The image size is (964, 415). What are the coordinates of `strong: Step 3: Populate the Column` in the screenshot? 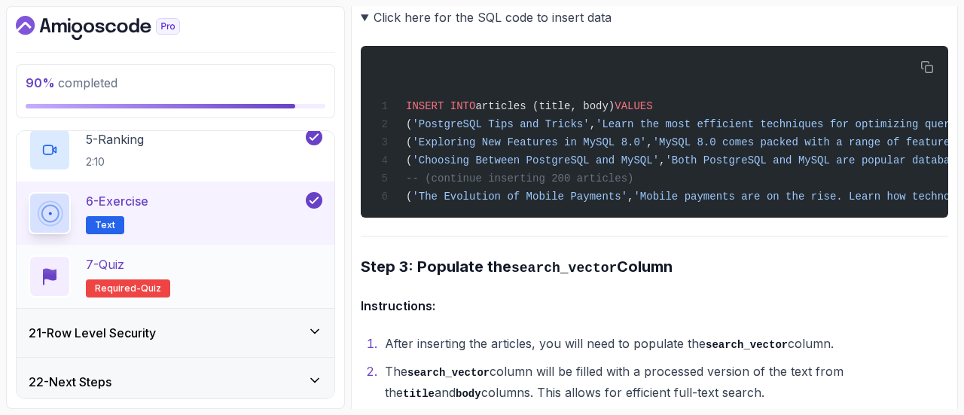 It's located at (517, 267).